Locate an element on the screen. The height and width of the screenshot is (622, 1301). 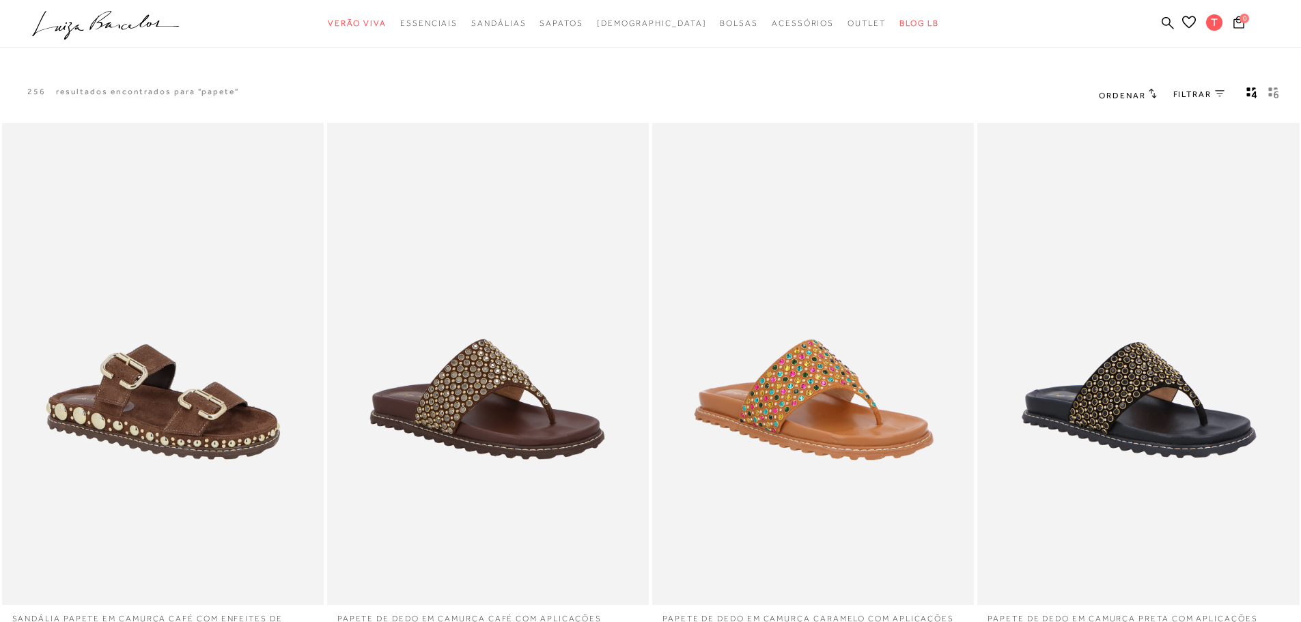
button: gridText6Desc is located at coordinates (1274, 95).